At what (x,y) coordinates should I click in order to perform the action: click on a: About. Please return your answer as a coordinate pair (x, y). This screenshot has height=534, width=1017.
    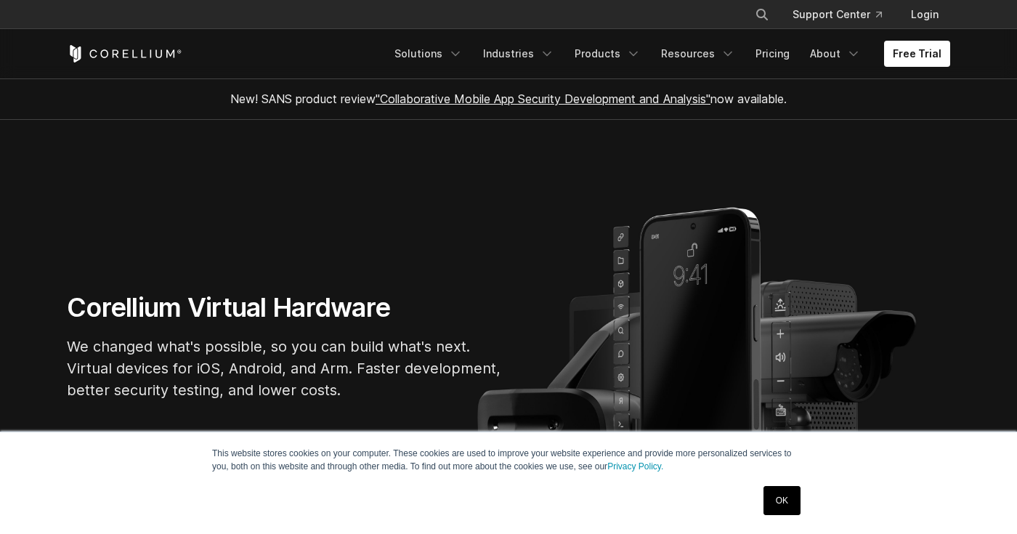
    Looking at the image, I should click on (835, 54).